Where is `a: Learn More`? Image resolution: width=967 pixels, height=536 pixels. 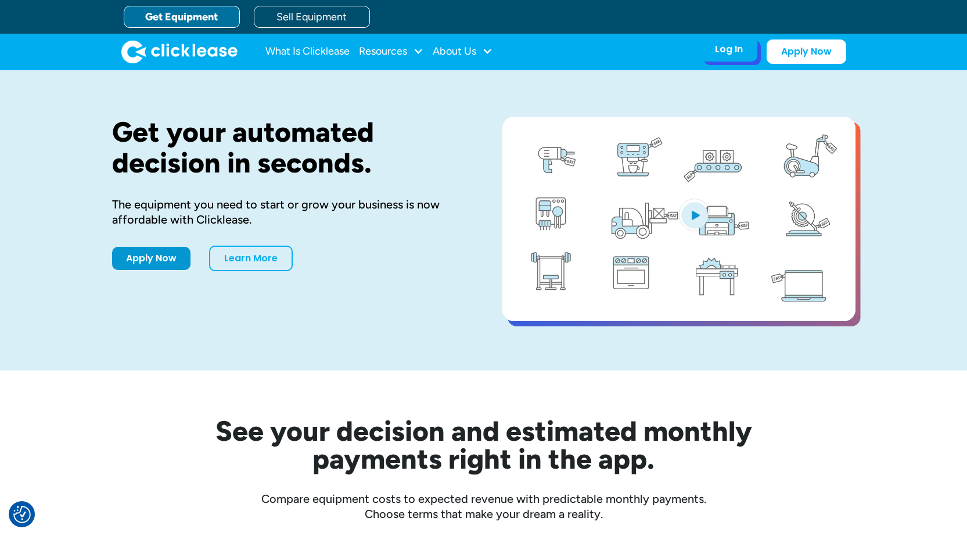
a: Learn More is located at coordinates (251, 259).